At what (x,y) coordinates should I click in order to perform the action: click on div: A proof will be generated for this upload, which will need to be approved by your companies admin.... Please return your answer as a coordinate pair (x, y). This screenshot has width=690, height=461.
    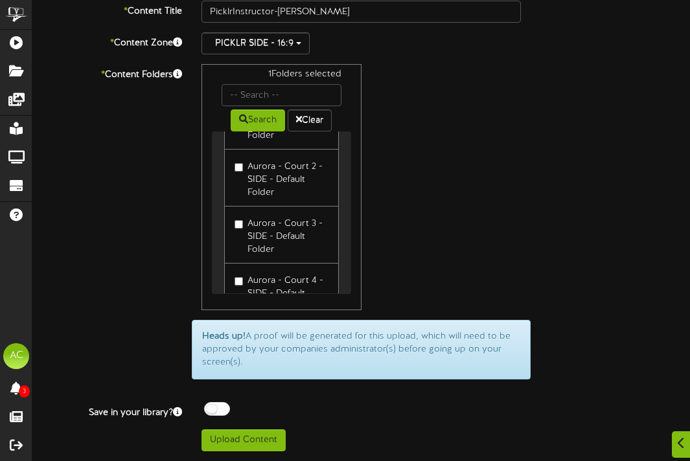
    Looking at the image, I should click on (361, 350).